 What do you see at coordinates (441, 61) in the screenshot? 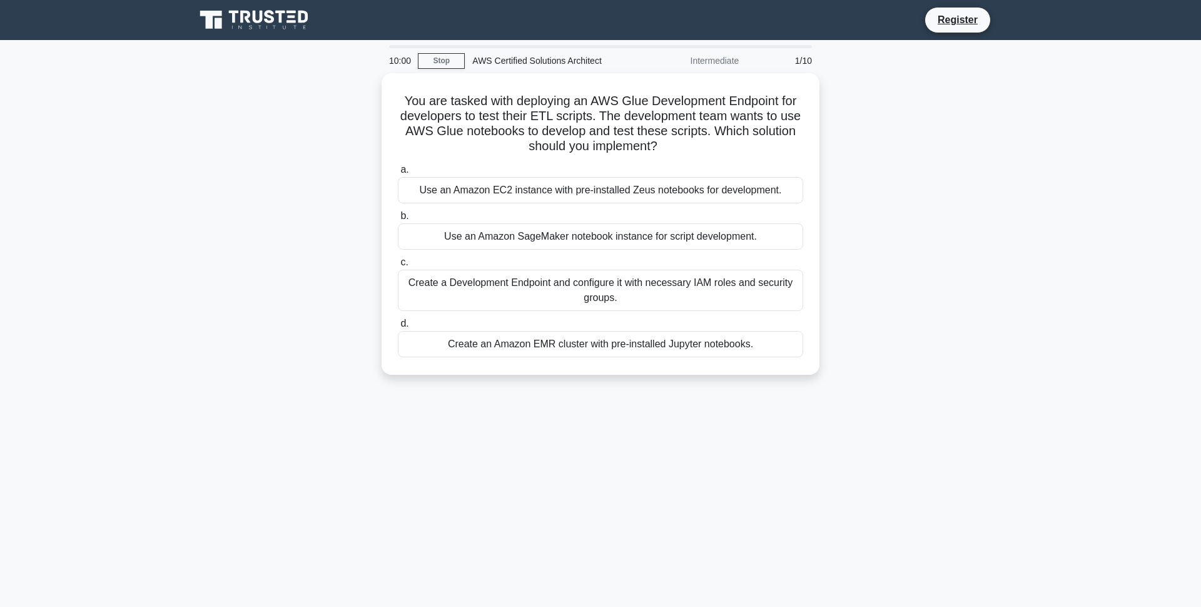
I see `a: Stop` at bounding box center [441, 61].